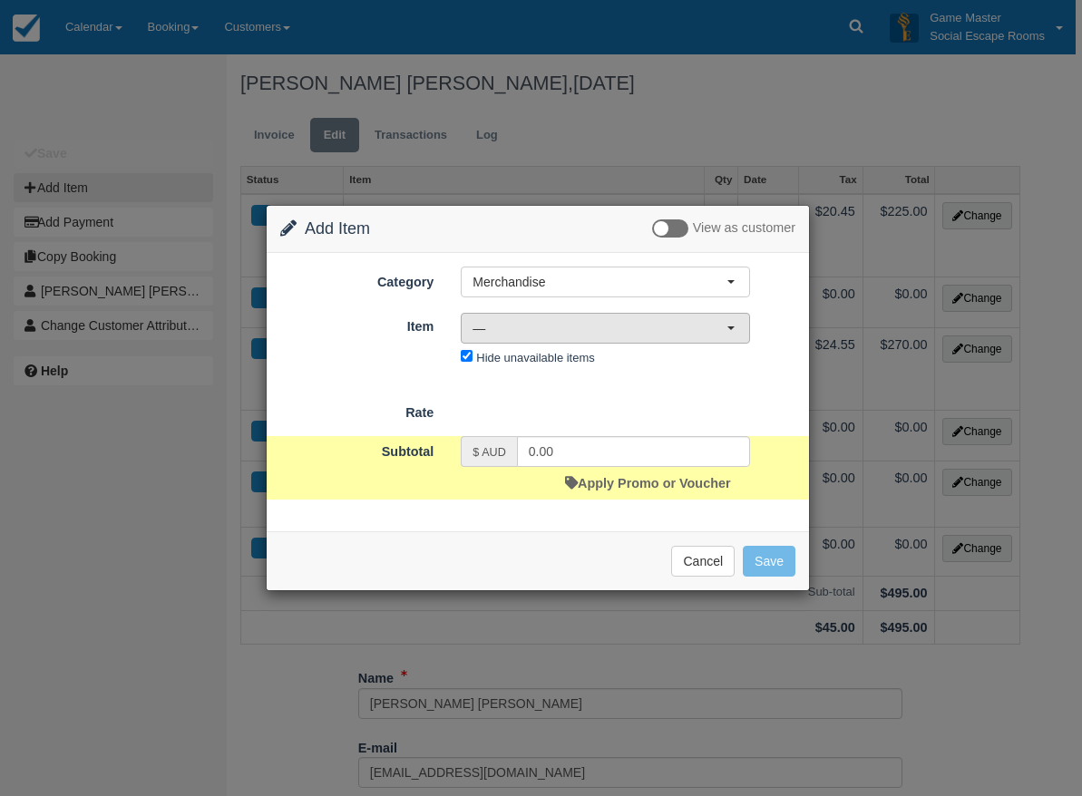 The image size is (1082, 796). What do you see at coordinates (535, 357) in the screenshot?
I see `label: Hide unavailable items` at bounding box center [535, 357].